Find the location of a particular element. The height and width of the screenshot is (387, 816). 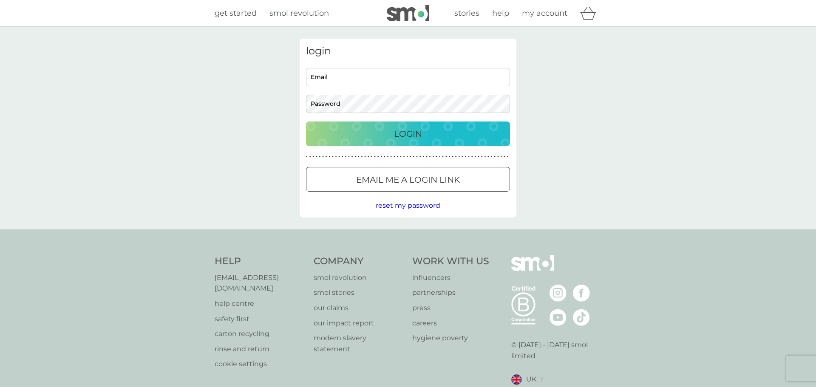

img: UK flag is located at coordinates (516, 379).